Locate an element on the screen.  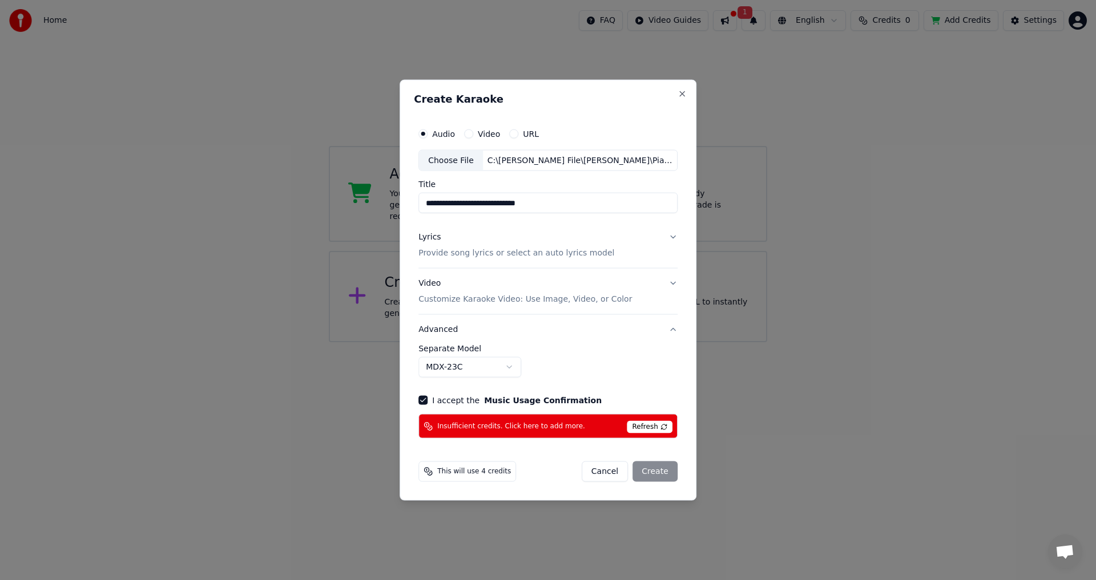
p: Provide song lyrics or select an auto lyrics model is located at coordinates (516, 253).